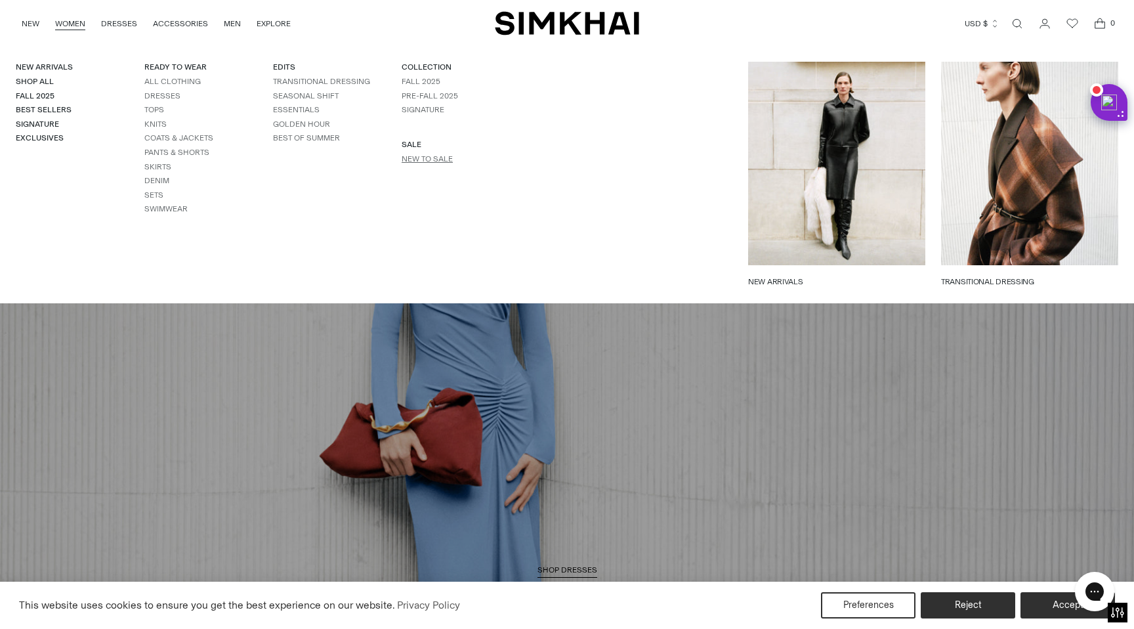 The image size is (1134, 629). Describe the element at coordinates (207, 604) in the screenshot. I see `span: This website uses cookies to ensure you get the best experience on our website.` at that location.